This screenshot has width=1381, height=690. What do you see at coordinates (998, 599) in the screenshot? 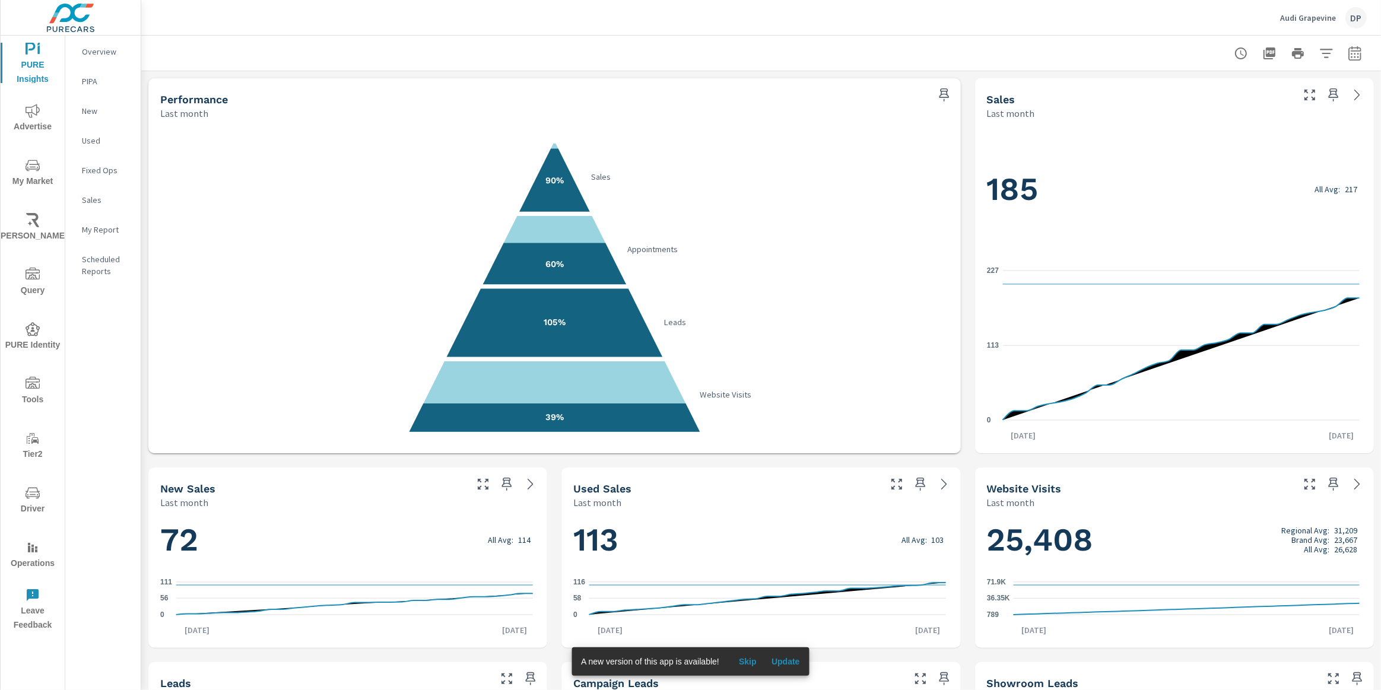
I see `text: 36.35K` at bounding box center [998, 599].